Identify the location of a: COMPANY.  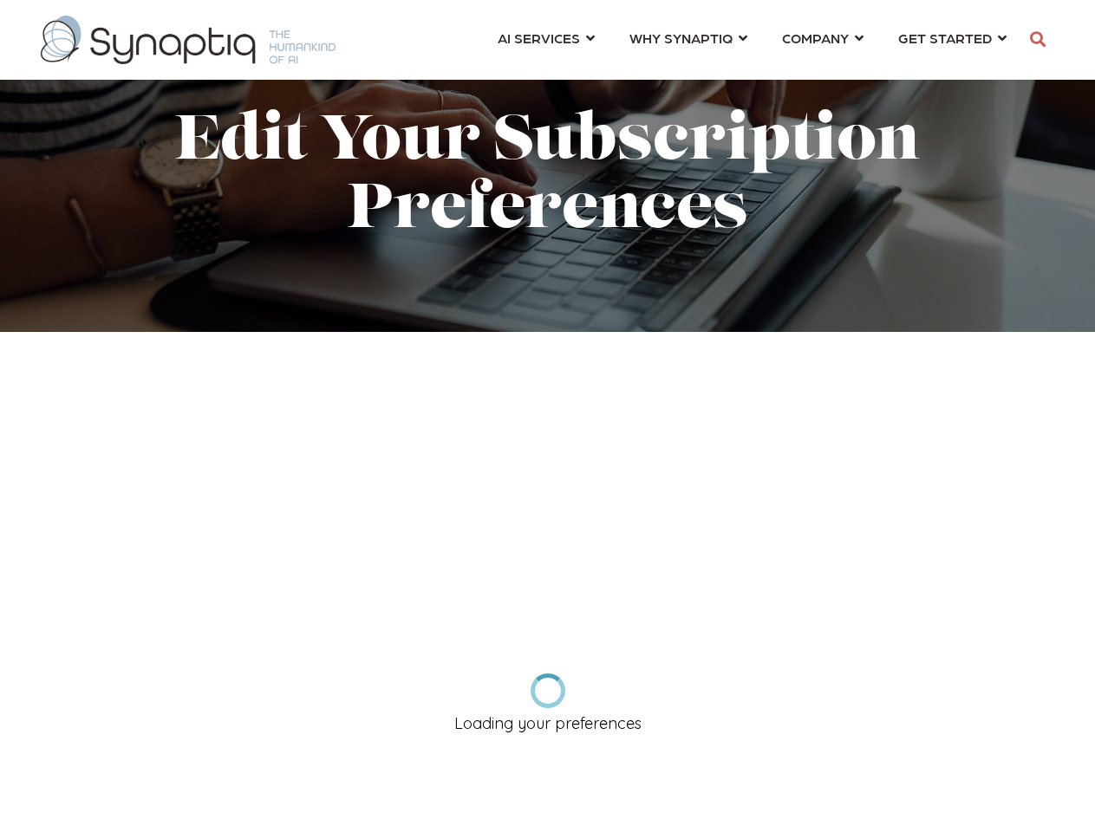
(823, 37).